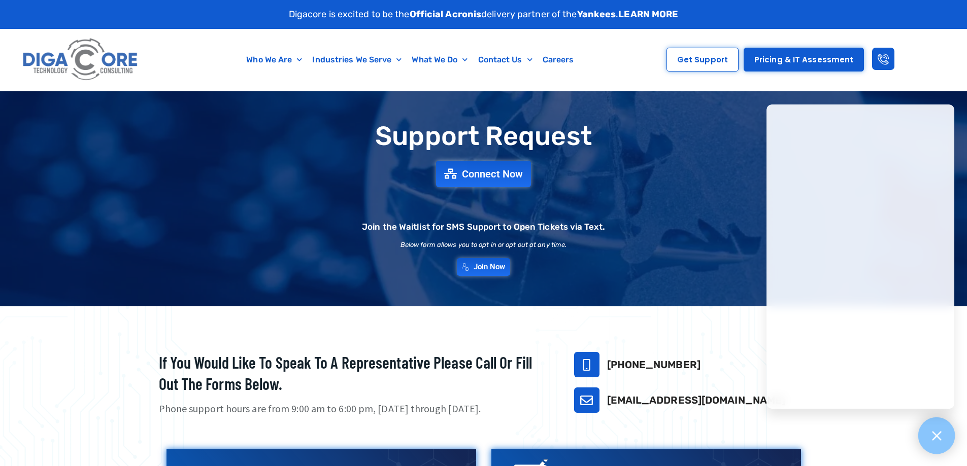 The width and height of the screenshot is (967, 466). Describe the element at coordinates (483, 227) in the screenshot. I see `h2: Join the Waitlist for SMS Support to Open Tickets via Text.` at that location.